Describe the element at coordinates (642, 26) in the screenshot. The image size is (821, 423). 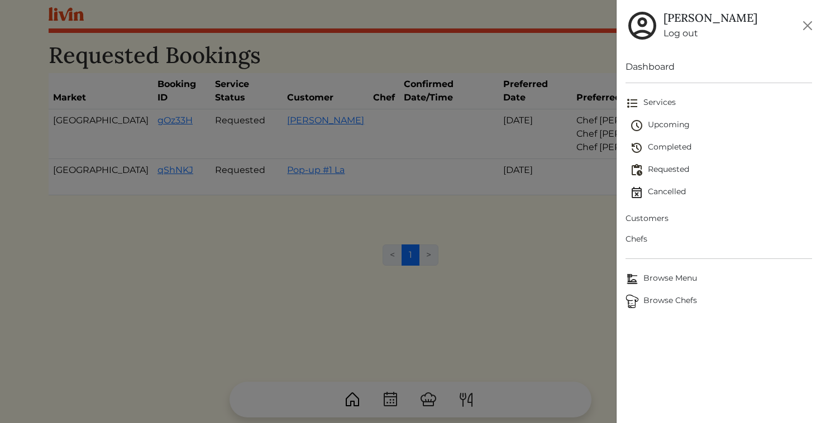
I see `img: user_account-e6e16d2ec92f44fc35f99ef0dc9cddf60790bfa021a6ecb1c896eb5d2907b31c.svg` at that location.